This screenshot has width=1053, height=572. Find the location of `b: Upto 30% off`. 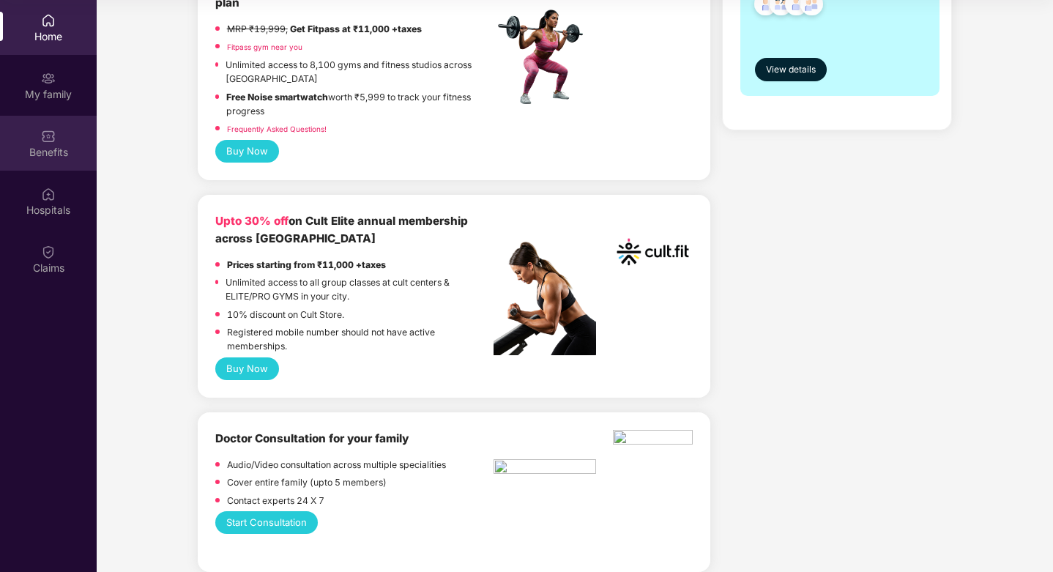

b: Upto 30% off is located at coordinates (252, 220).